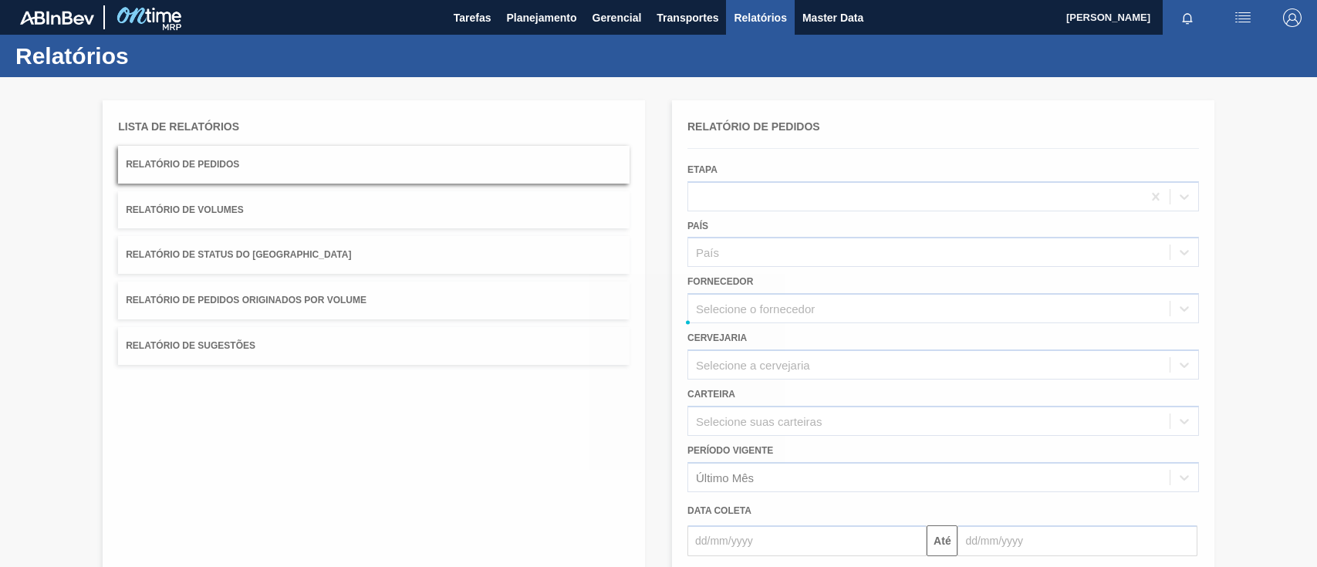 The image size is (1317, 567). What do you see at coordinates (1292, 18) in the screenshot?
I see `img: Logout` at bounding box center [1292, 18].